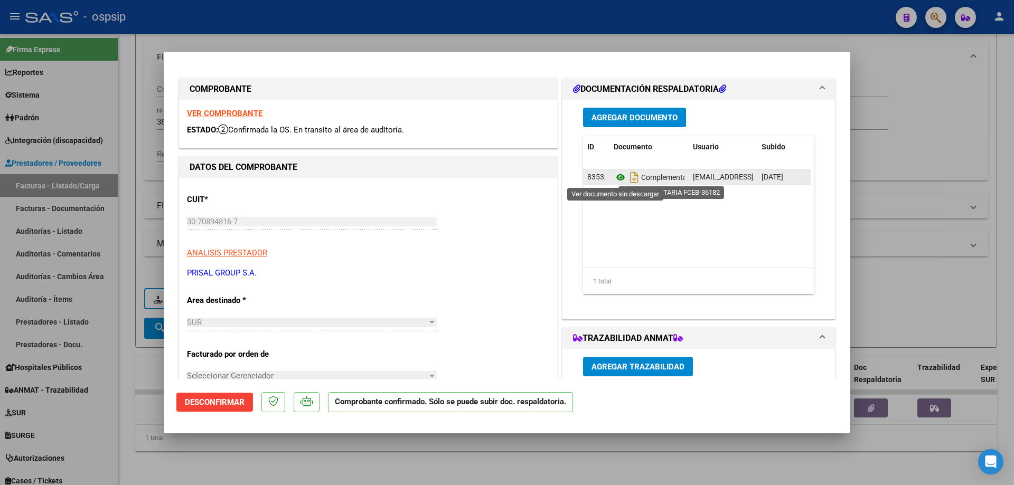  What do you see at coordinates (836, 147) in the screenshot?
I see `datatable-header-cell: Acción` at bounding box center [836, 147].